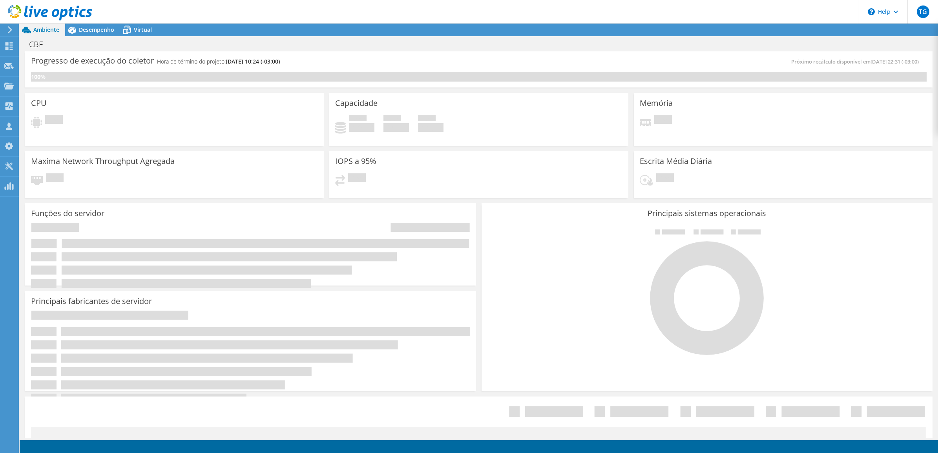 Image resolution: width=938 pixels, height=453 pixels. I want to click on svg: \n, so click(872, 12).